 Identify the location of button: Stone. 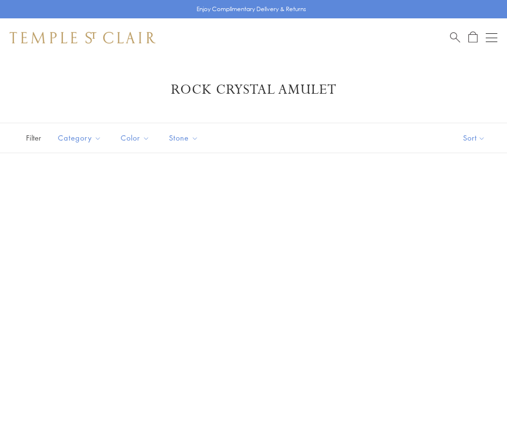
(184, 138).